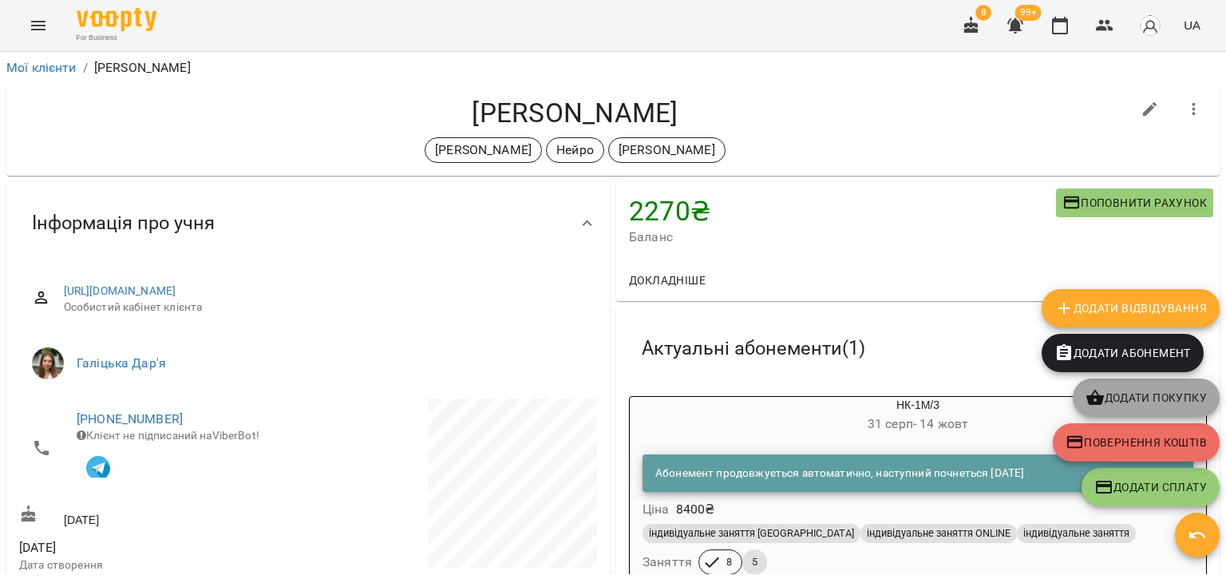 The width and height of the screenshot is (1226, 583). I want to click on button: Menu, so click(38, 26).